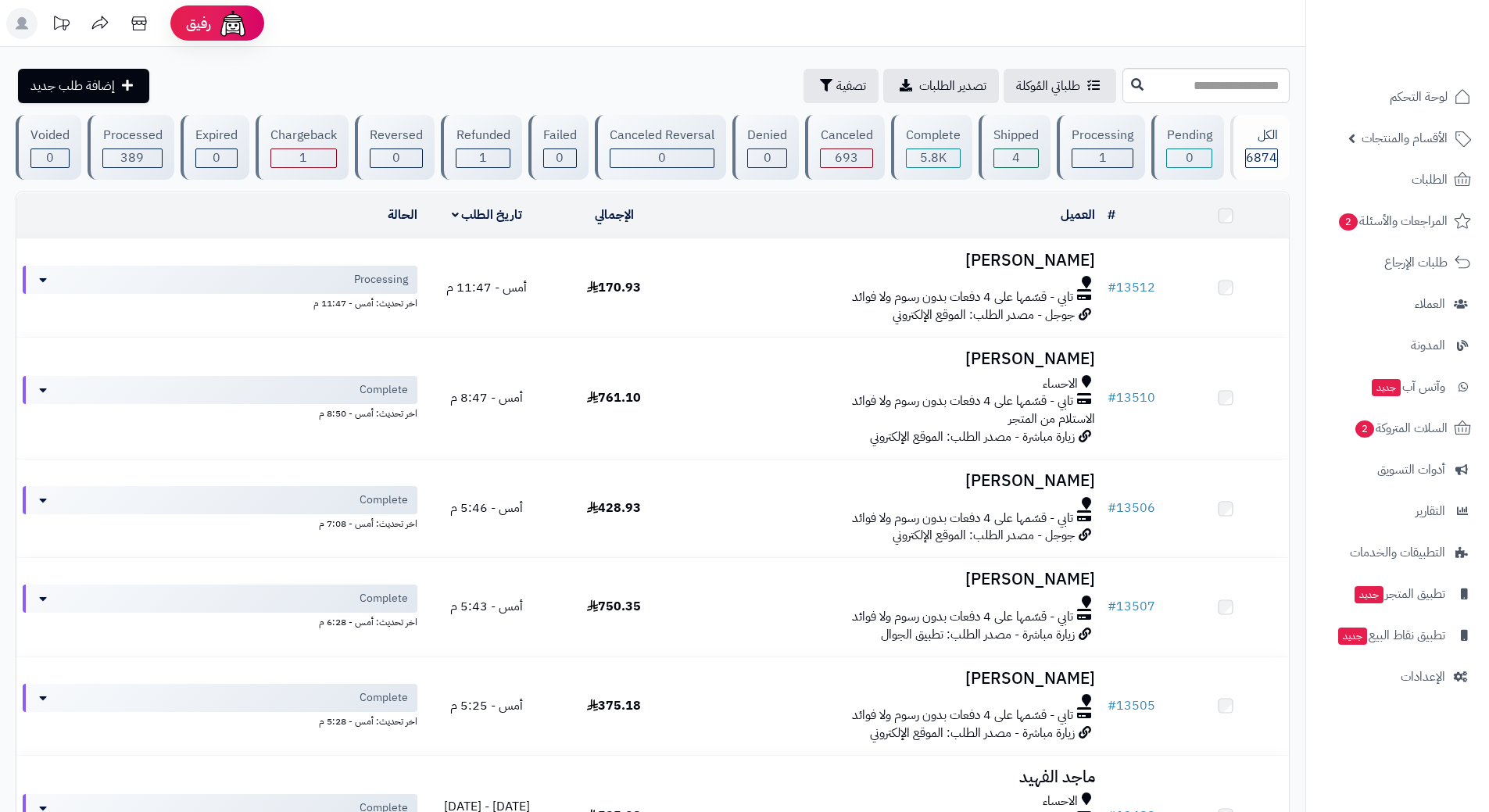  Describe the element at coordinates (1408, 387) in the screenshot. I see `span: وآتس آب` at that location.